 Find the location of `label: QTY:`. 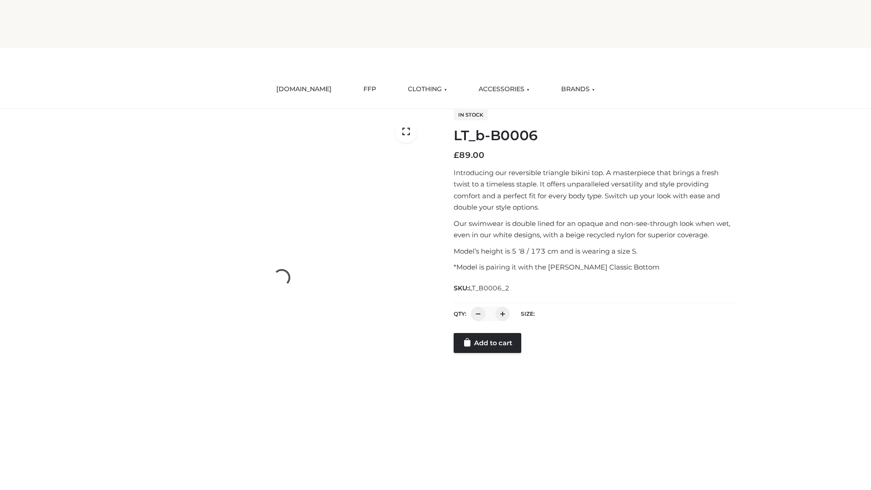

label: QTY: is located at coordinates (460, 314).